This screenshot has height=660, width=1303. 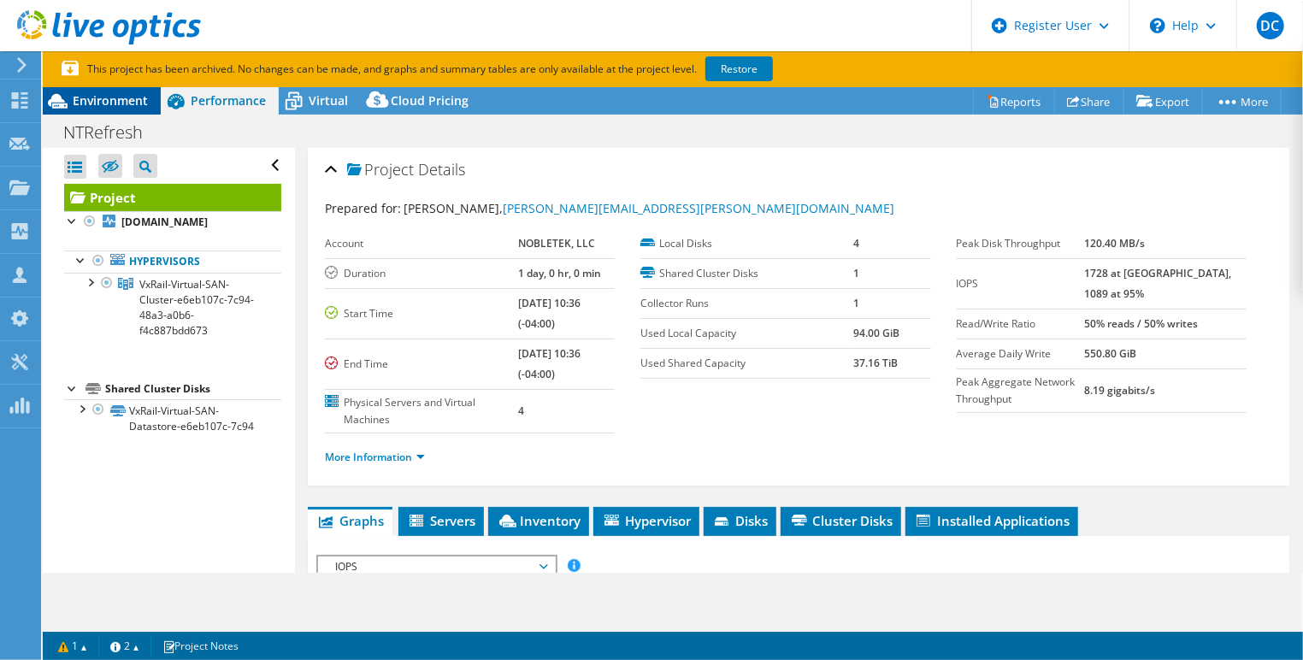 What do you see at coordinates (125, 645) in the screenshot?
I see `a: 2` at bounding box center [125, 645].